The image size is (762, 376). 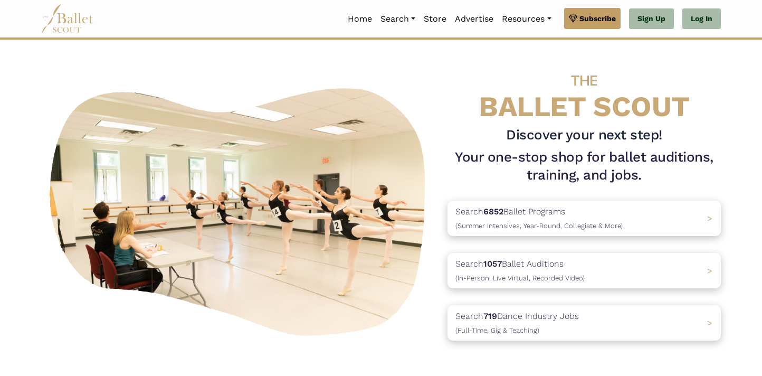 What do you see at coordinates (497, 330) in the screenshot?
I see `span: (Full-Time, Gig & Teaching)` at bounding box center [497, 330].